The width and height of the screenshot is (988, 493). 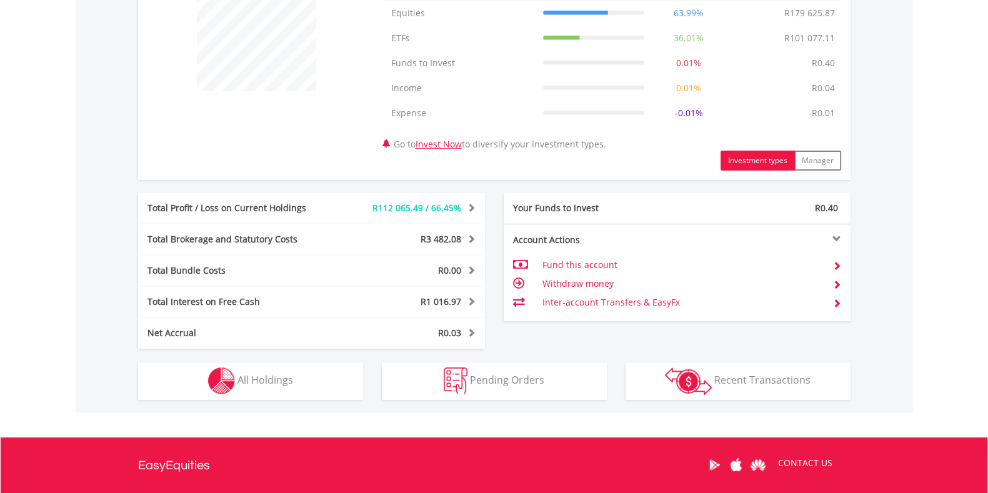 I want to click on td: Funds to Invest, so click(x=460, y=63).